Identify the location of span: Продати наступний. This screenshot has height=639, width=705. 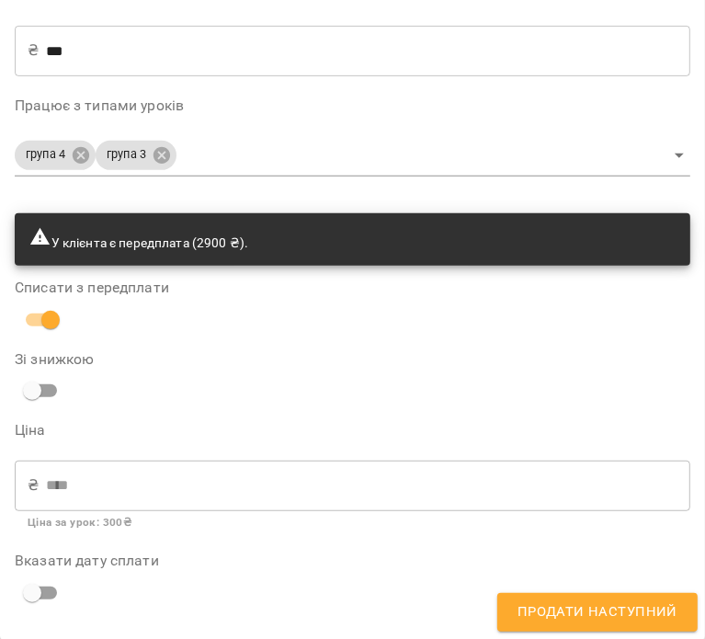
(597, 612).